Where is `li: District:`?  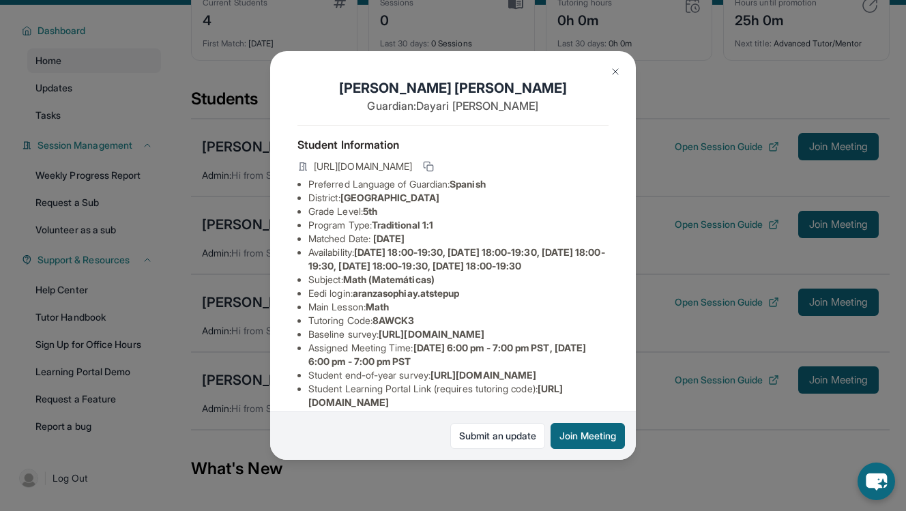
li: District: is located at coordinates (459, 198).